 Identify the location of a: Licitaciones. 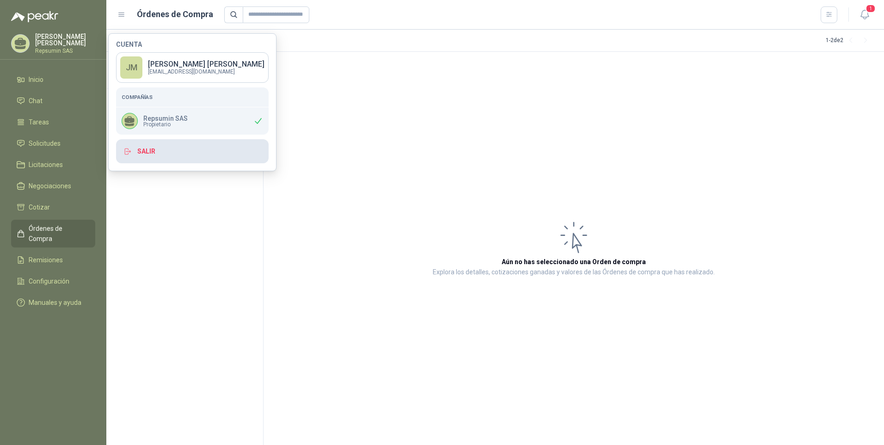
(53, 165).